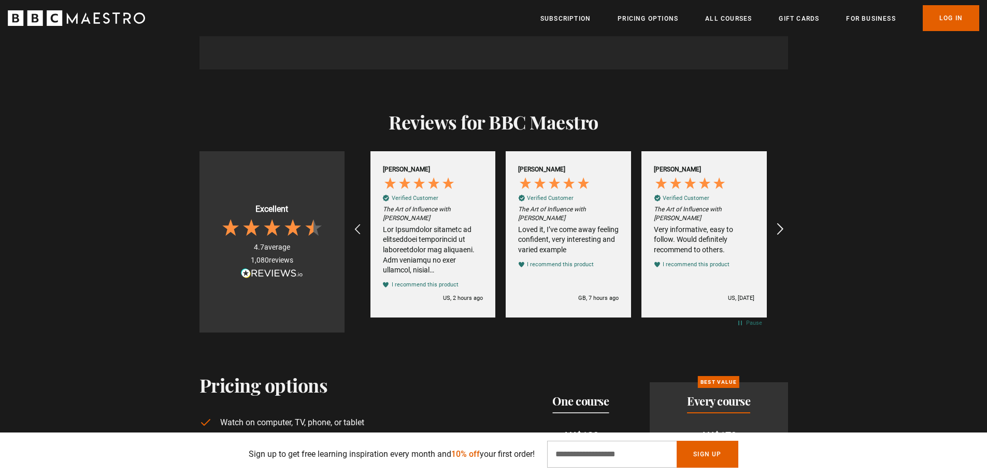  Describe the element at coordinates (569, 229) in the screenshot. I see `div: Customer reviews carousel with auto-scroll controls` at that location.